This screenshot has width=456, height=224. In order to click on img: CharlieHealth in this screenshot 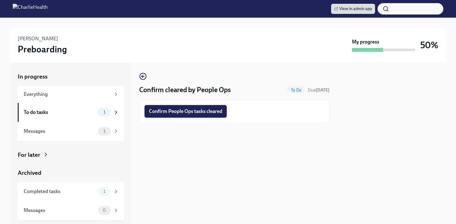, I will do `click(30, 9)`.